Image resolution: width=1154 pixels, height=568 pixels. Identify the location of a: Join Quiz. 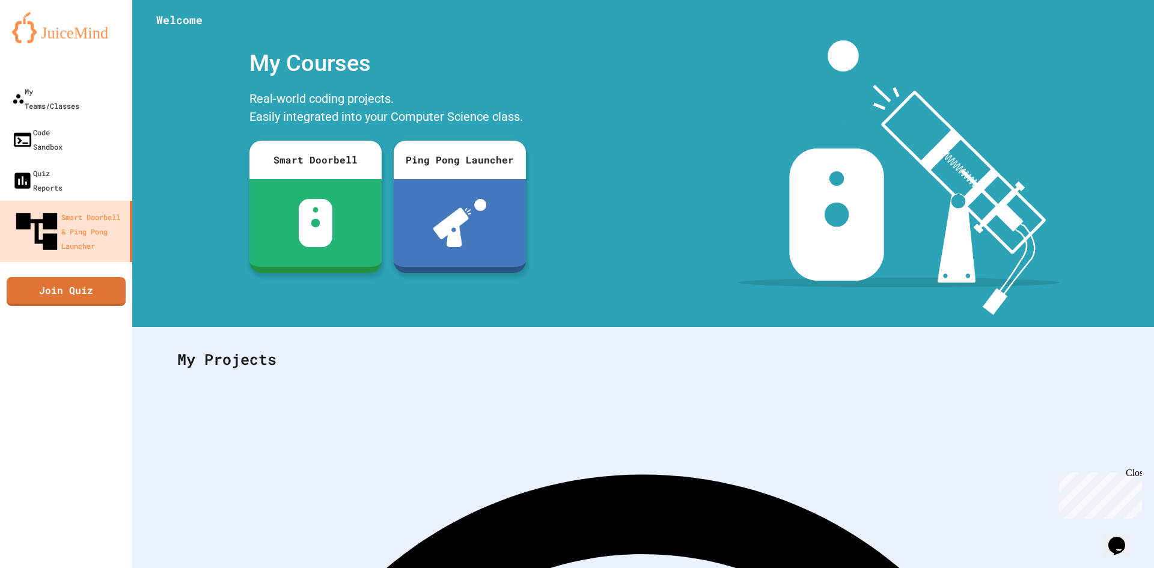
(66, 291).